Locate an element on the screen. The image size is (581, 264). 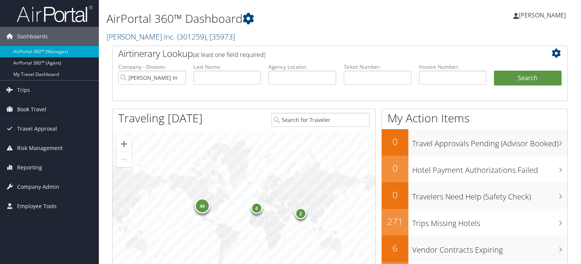
a: 271Trips Missing Hotels is located at coordinates (474, 222).